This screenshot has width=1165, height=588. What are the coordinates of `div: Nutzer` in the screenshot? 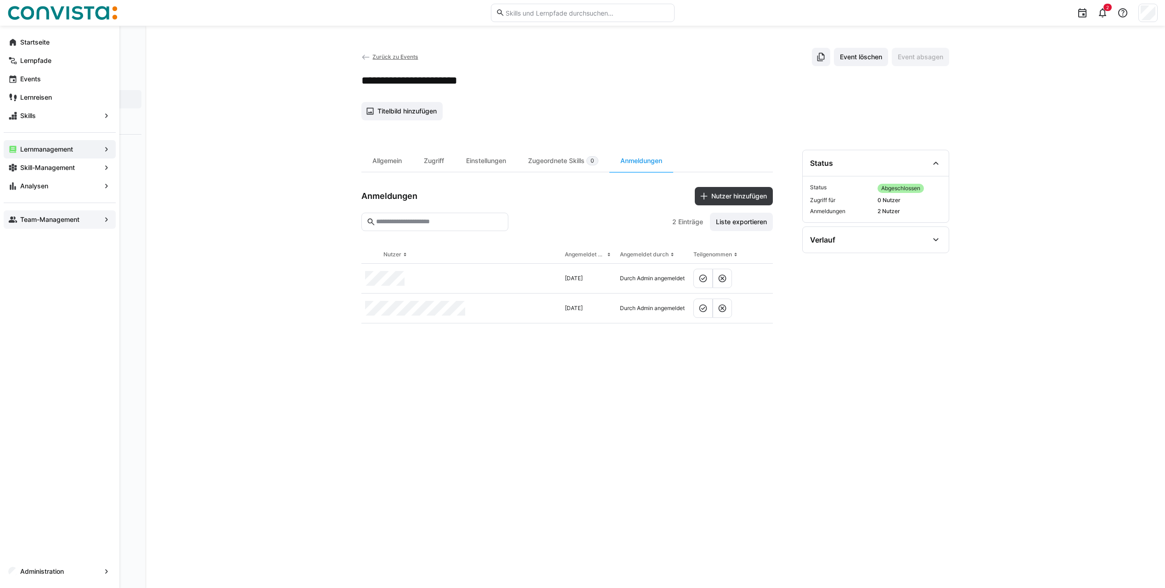 It's located at (392, 254).